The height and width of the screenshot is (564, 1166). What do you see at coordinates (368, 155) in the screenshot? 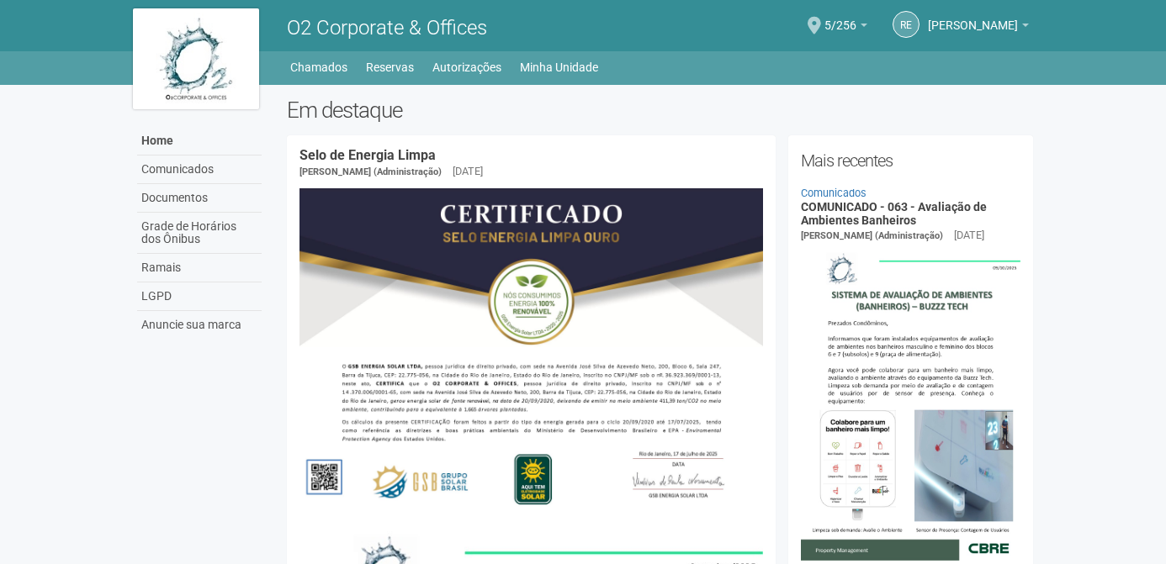
I see `a: Selo de Energia Limpa` at bounding box center [368, 155].